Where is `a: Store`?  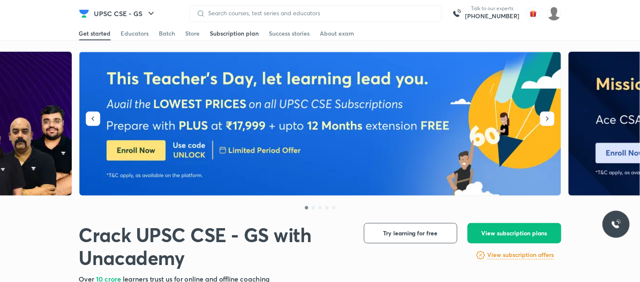
a: Store is located at coordinates (193, 34).